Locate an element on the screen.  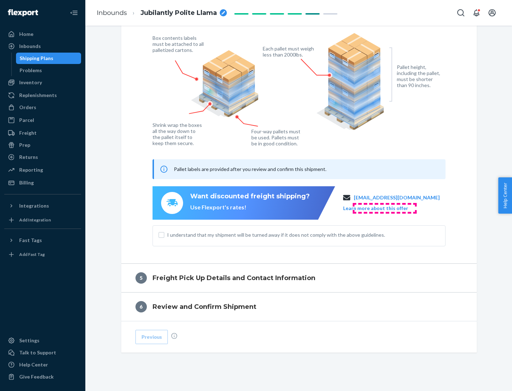
div: Shipping Plans is located at coordinates (36, 58).